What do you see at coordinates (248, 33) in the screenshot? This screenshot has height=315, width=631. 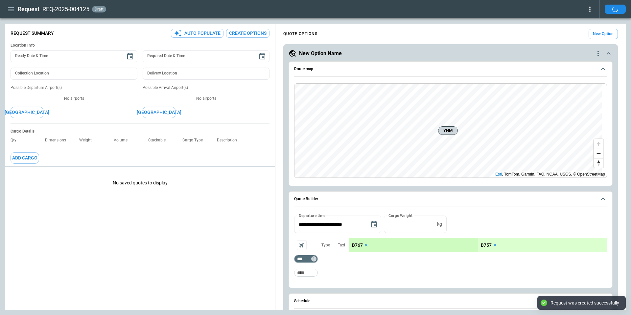 I see `button: Create Options` at bounding box center [248, 33].